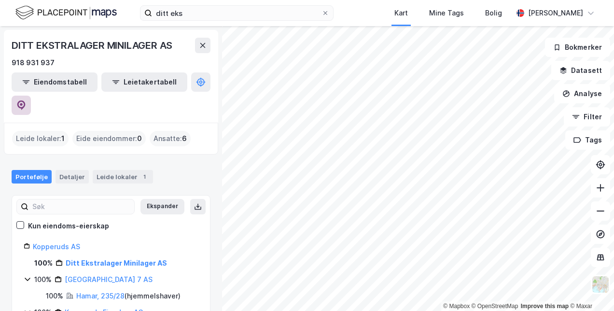 This screenshot has height=311, width=614. What do you see at coordinates (582, 94) in the screenshot?
I see `button: Analyse` at bounding box center [582, 94].